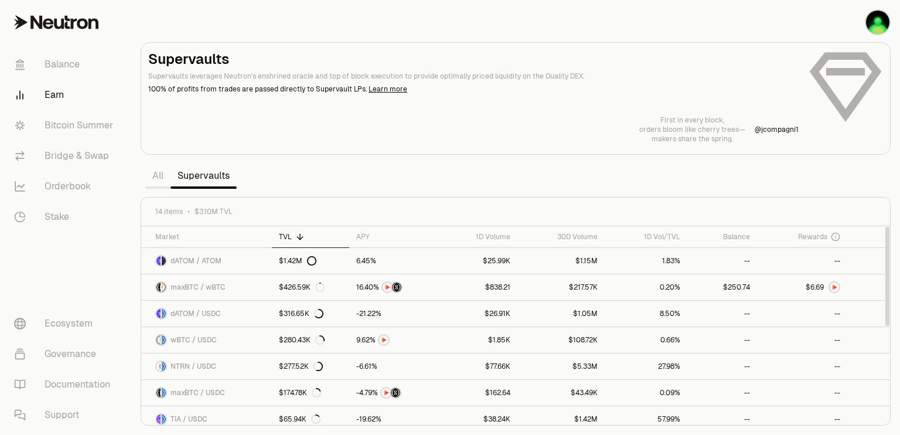 The image size is (900, 435). I want to click on img: ATOM Logo, so click(164, 261).